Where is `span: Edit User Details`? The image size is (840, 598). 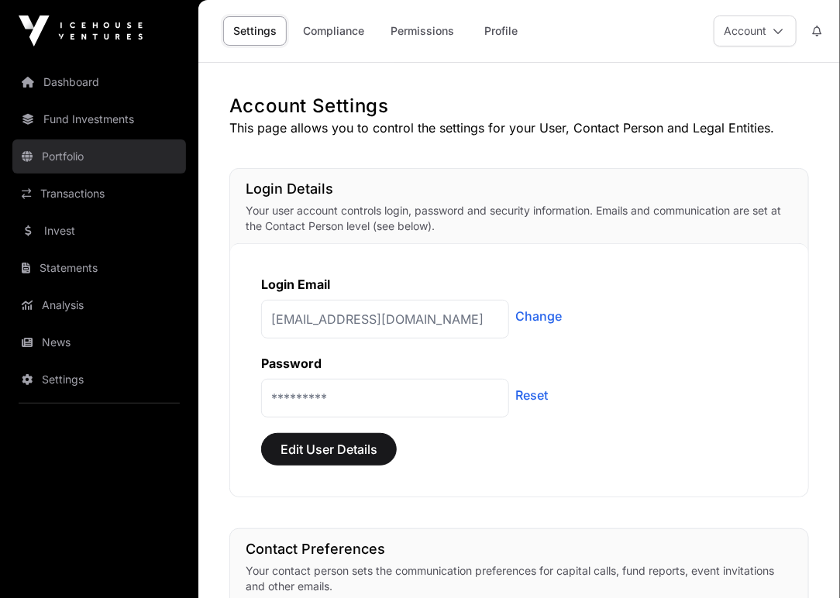
span: Edit User Details is located at coordinates (329, 450).